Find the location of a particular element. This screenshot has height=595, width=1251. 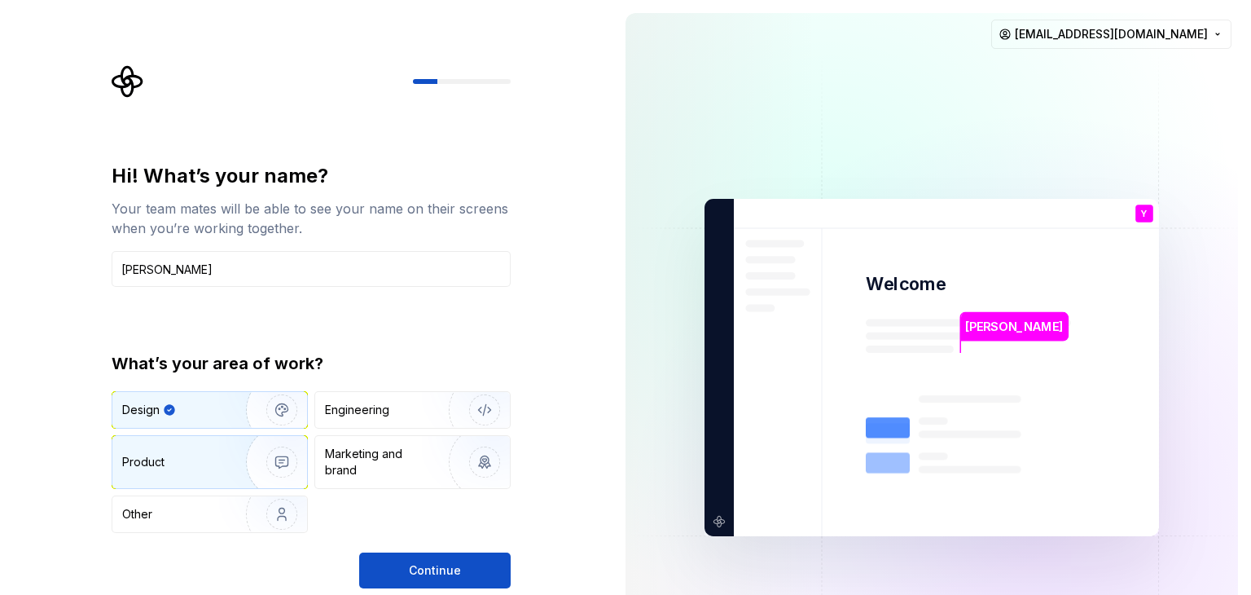

div: Product is located at coordinates (143, 462).